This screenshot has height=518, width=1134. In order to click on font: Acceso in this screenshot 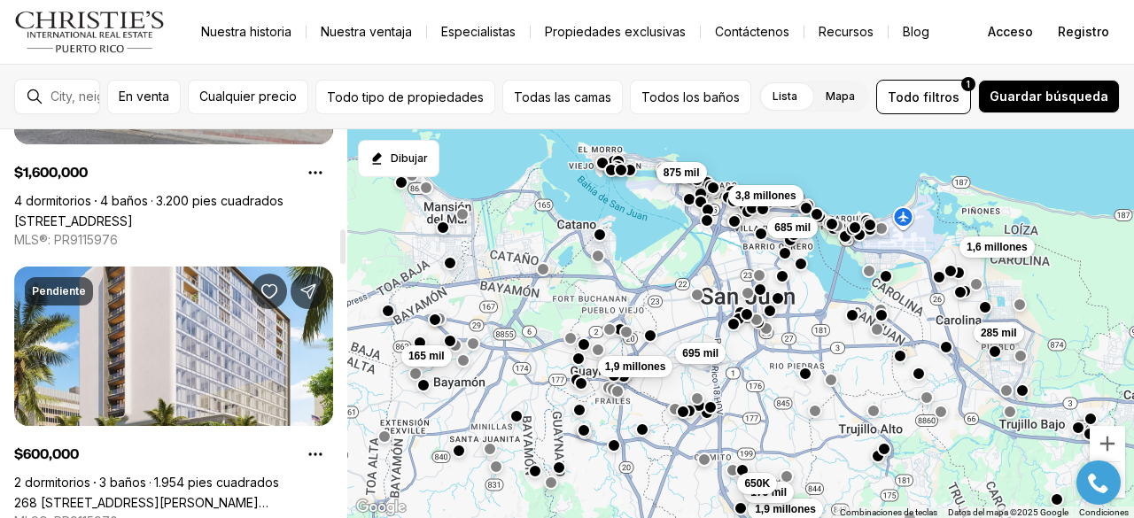, I will do `click(1010, 31)`.